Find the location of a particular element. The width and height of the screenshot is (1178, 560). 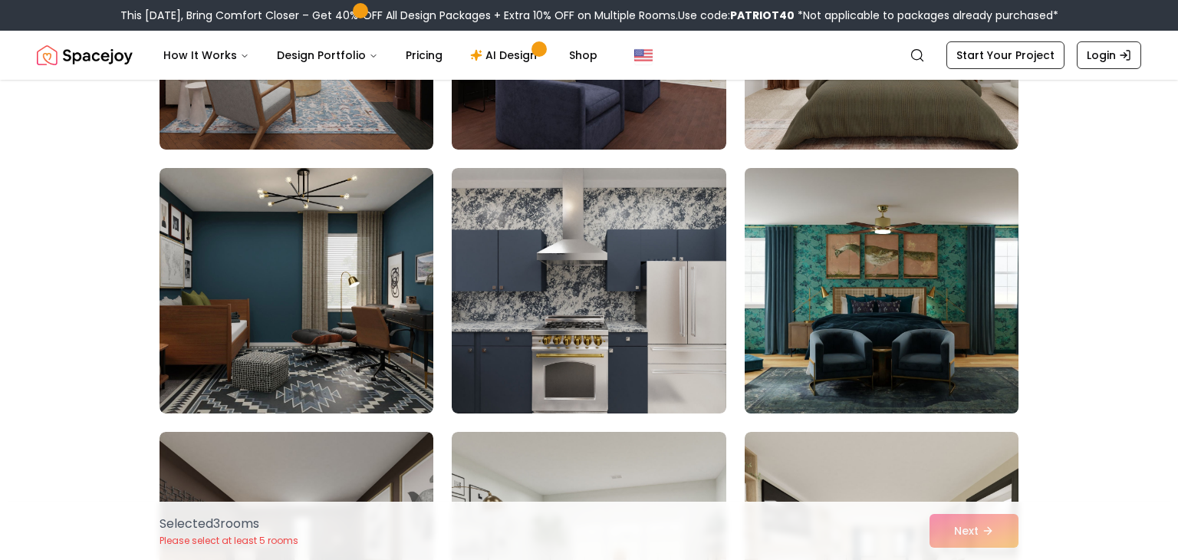

img: Spacejoy Logo is located at coordinates (84, 55).